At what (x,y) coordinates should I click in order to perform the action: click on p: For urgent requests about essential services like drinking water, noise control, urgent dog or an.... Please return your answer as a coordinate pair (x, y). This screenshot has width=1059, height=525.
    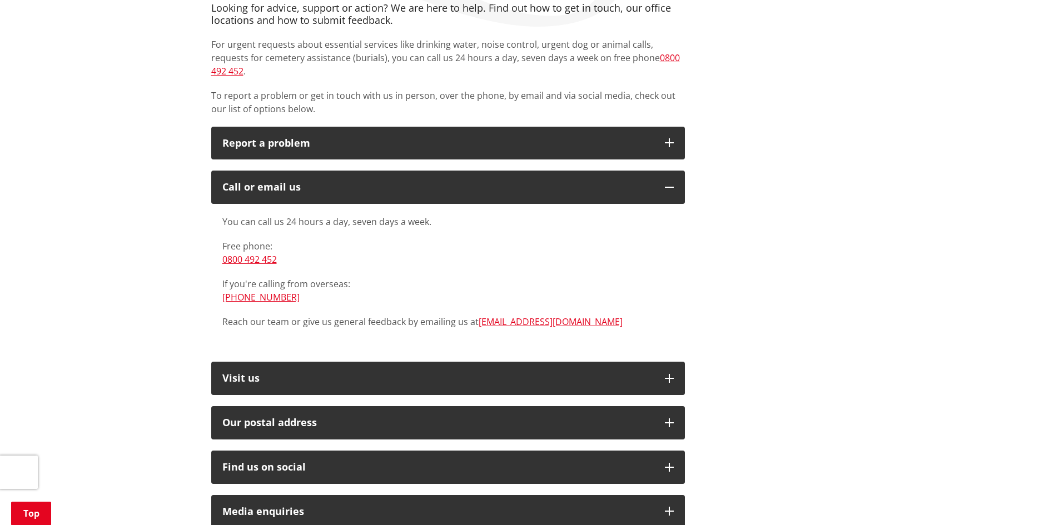
    Looking at the image, I should click on (448, 58).